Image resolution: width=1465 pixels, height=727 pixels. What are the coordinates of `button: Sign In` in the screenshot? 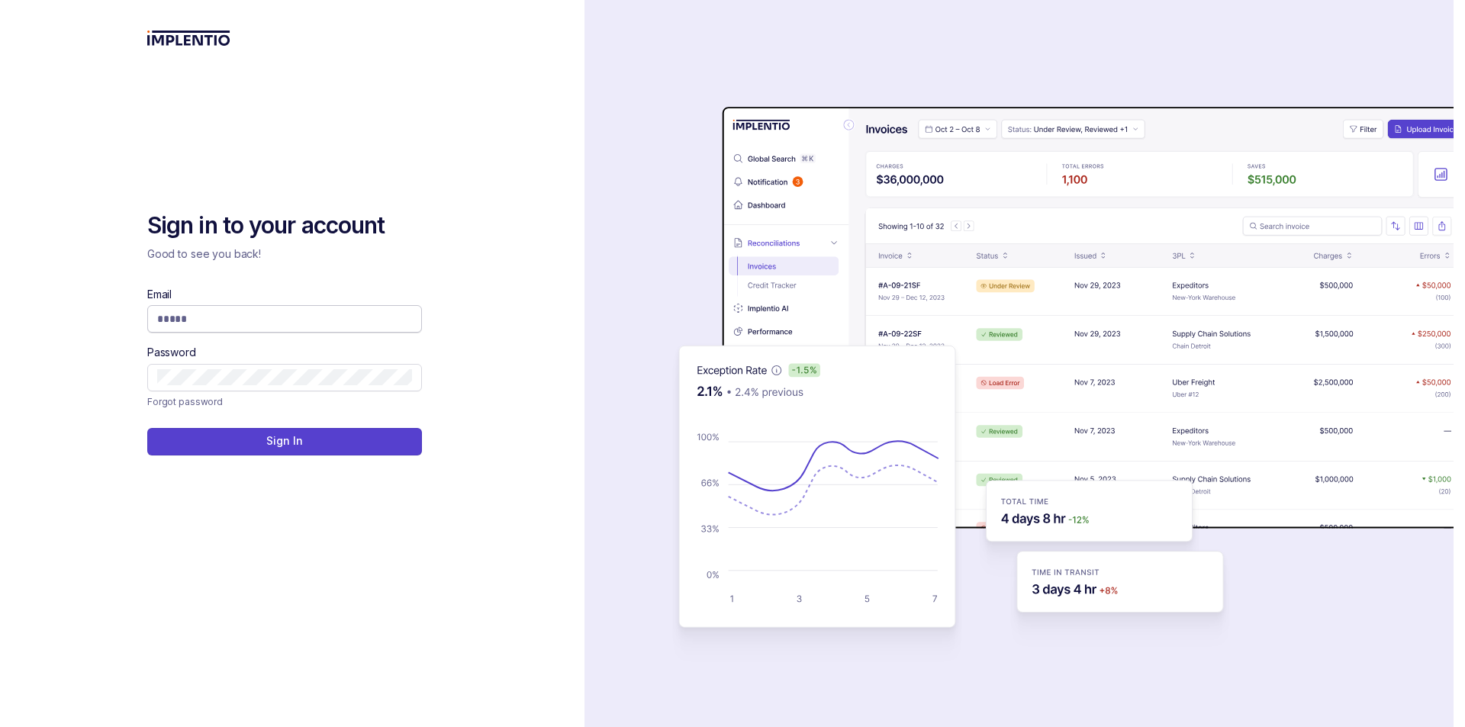 It's located at (285, 442).